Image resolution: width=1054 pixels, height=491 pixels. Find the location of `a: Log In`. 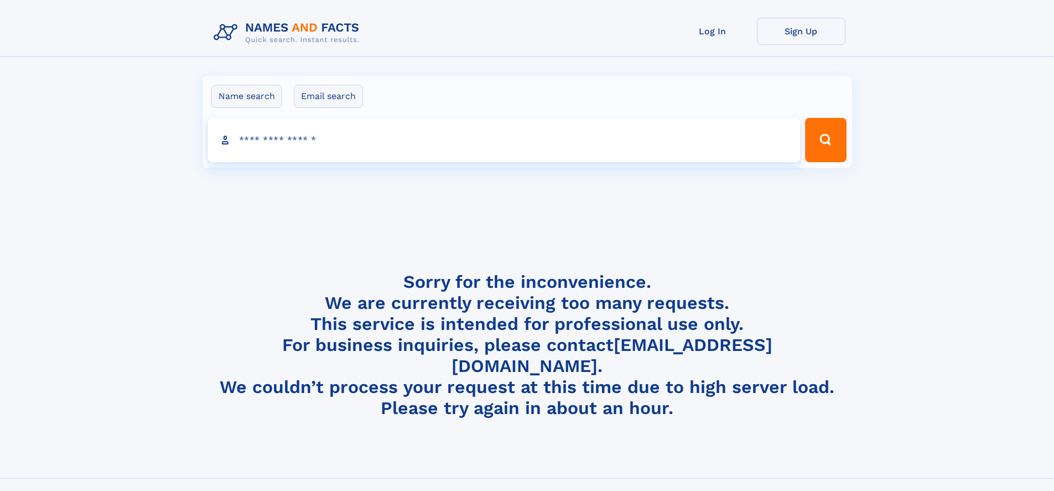

a: Log In is located at coordinates (713, 31).